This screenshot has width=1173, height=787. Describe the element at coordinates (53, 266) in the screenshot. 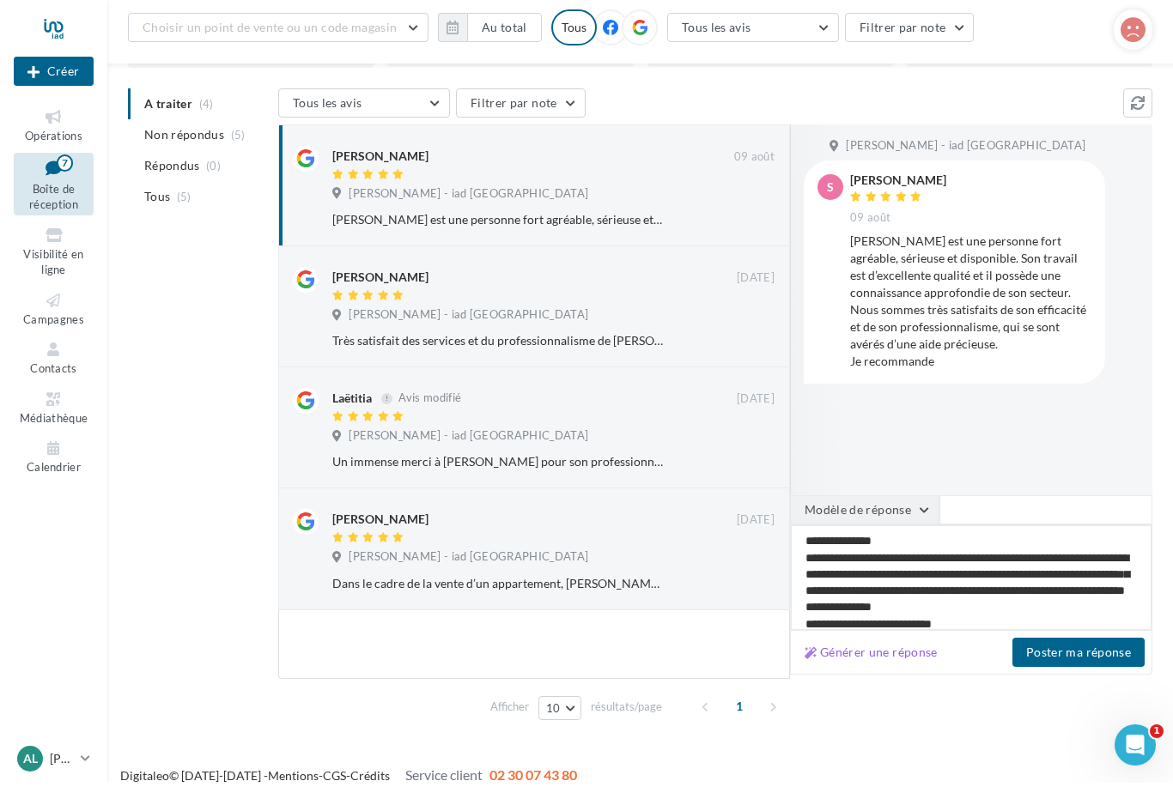

I see `span: Visibilité en ligne` at that location.